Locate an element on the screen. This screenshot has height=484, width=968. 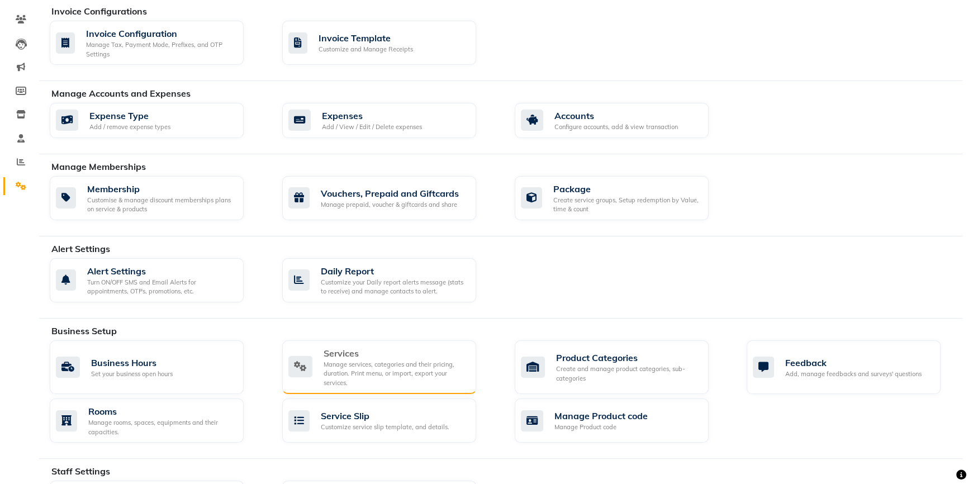
a: Expense TypeAdd / remove expense types is located at coordinates (158, 120).